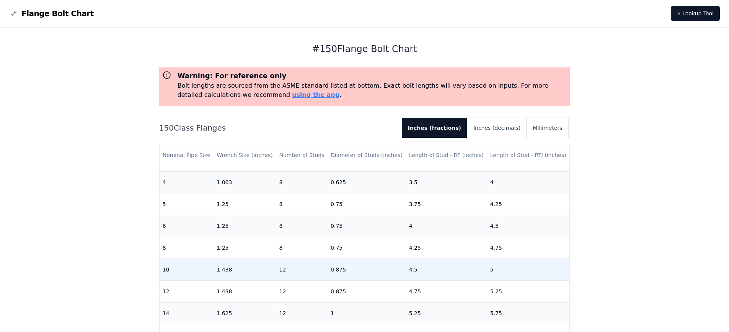  I want to click on h3: Warning: For reference only, so click(372, 76).